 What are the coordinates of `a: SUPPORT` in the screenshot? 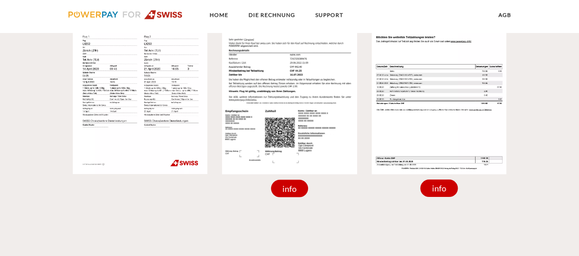 It's located at (329, 15).